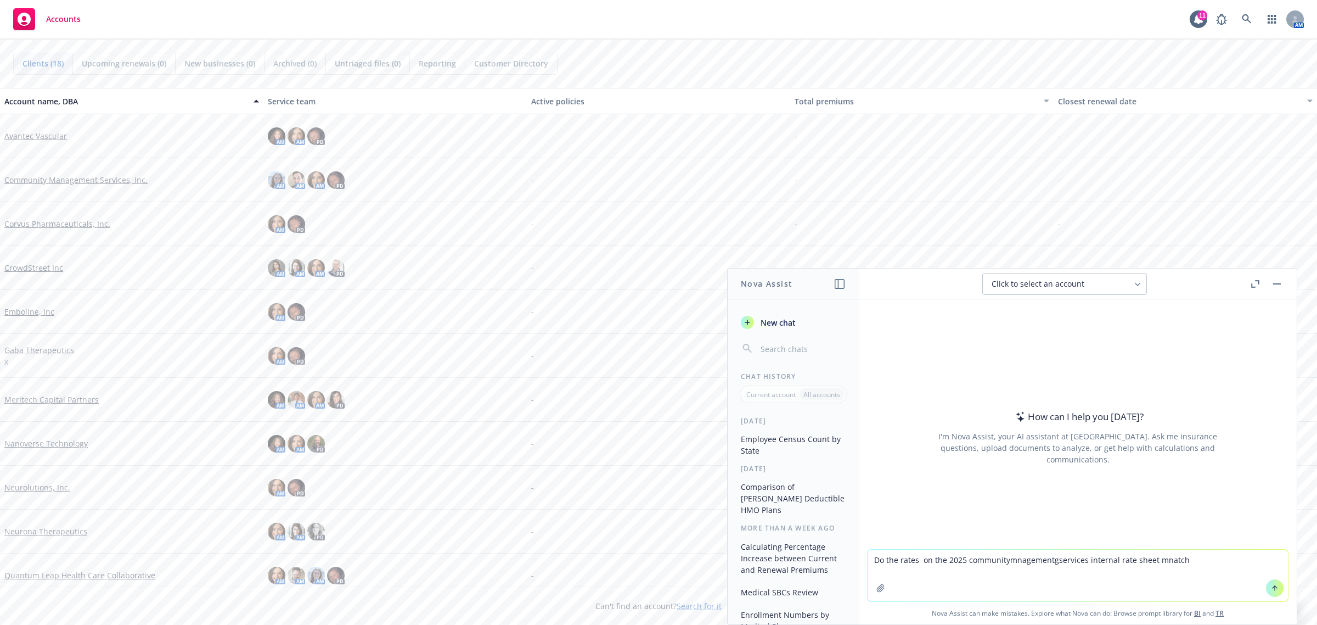 This screenshot has width=1317, height=625. Describe the element at coordinates (46, 443) in the screenshot. I see `a: Nanoverse Technology` at that location.